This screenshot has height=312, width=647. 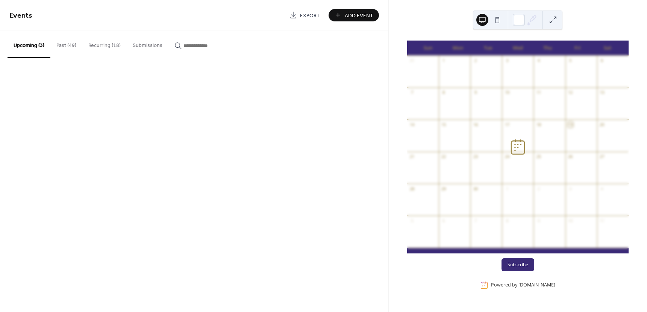 What do you see at coordinates (354, 15) in the screenshot?
I see `a: Add Event` at bounding box center [354, 15].